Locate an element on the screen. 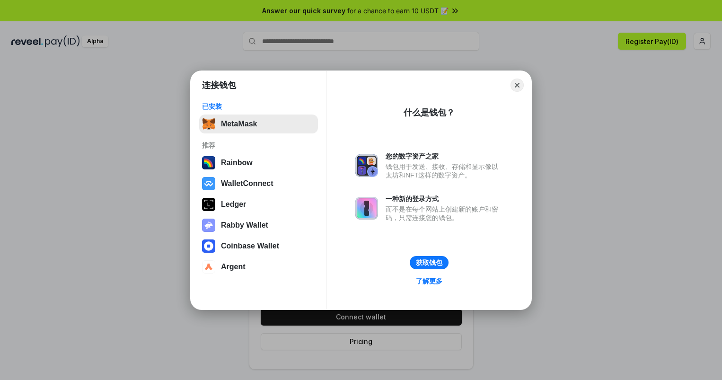  div: WalletConnect is located at coordinates (247, 183).